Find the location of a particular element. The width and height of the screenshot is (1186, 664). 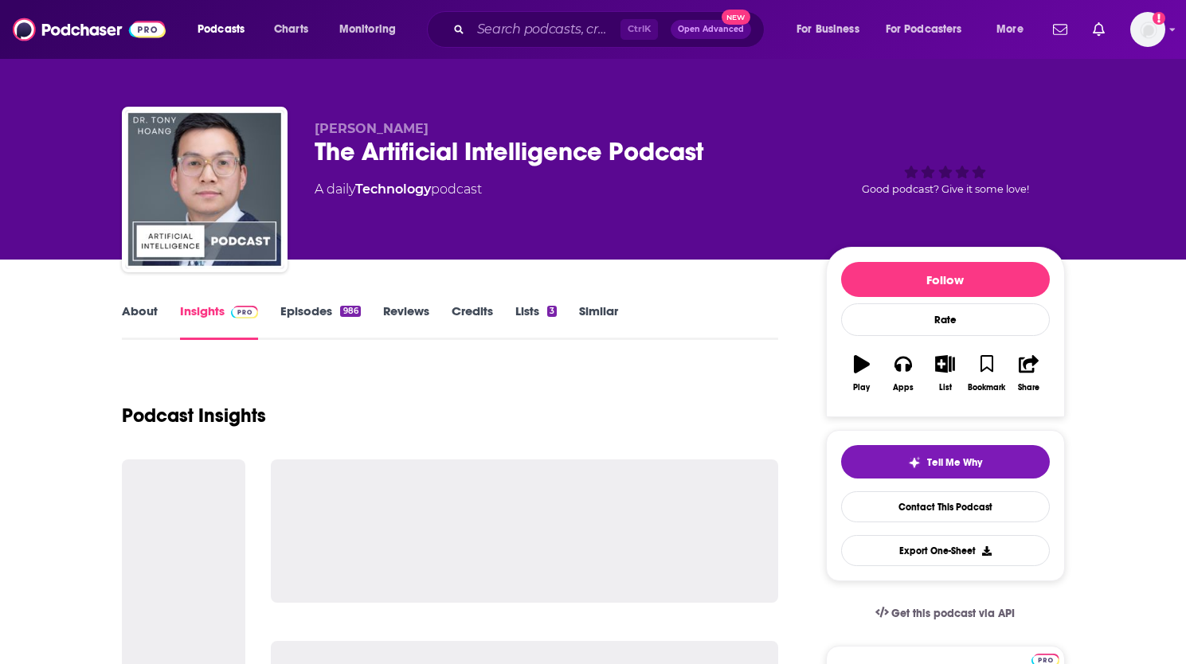

div: Bookmark is located at coordinates (986, 388).